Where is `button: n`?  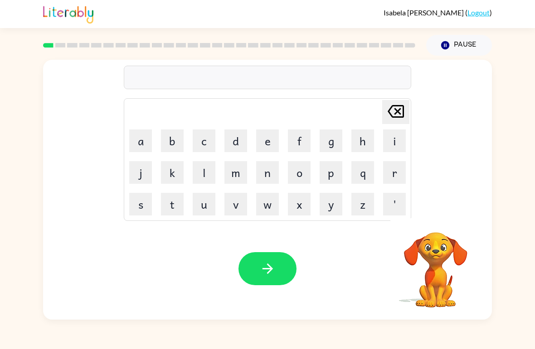
button: n is located at coordinates (267, 173).